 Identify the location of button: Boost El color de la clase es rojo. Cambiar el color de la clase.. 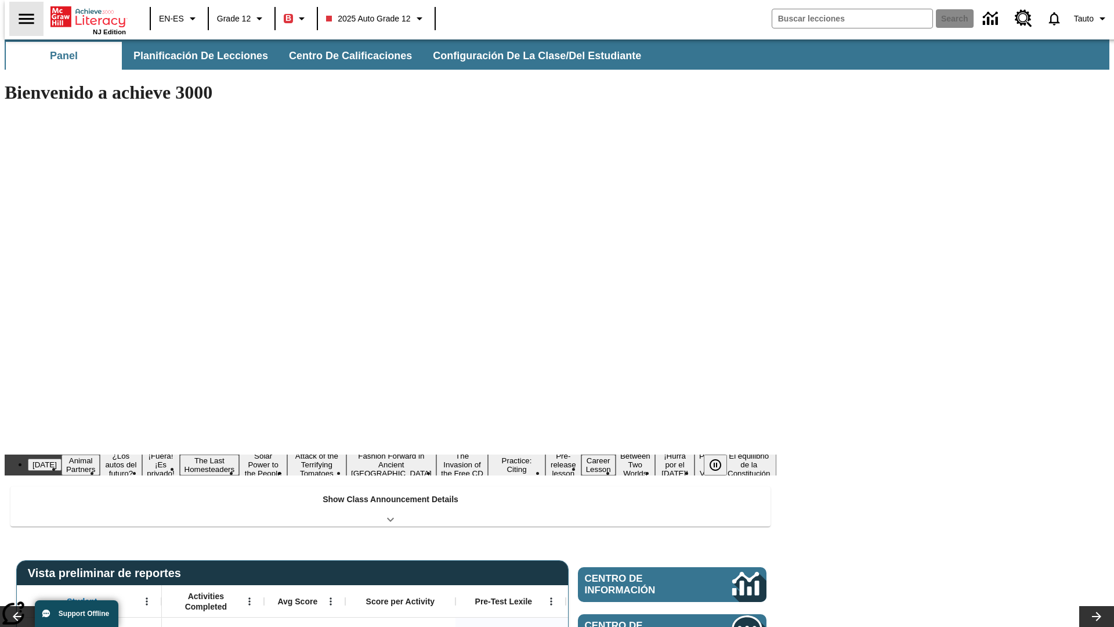
(296, 19).